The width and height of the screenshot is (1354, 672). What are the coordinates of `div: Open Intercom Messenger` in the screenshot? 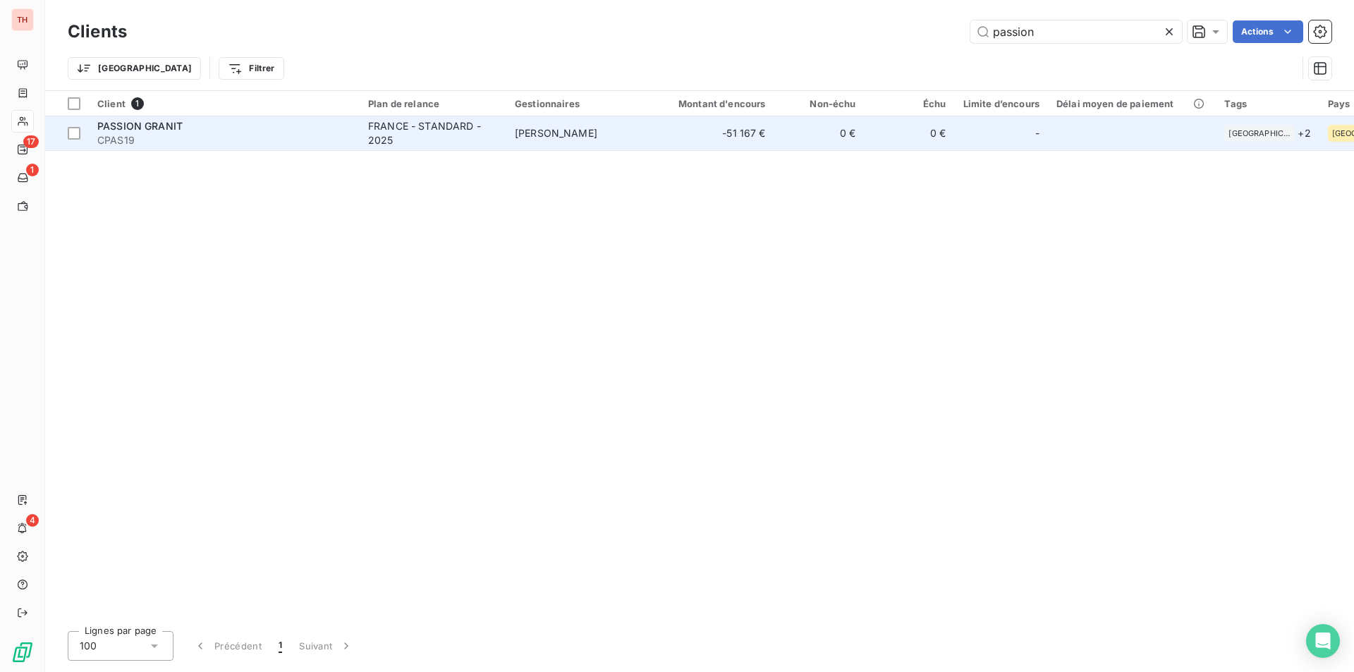 It's located at (1323, 641).